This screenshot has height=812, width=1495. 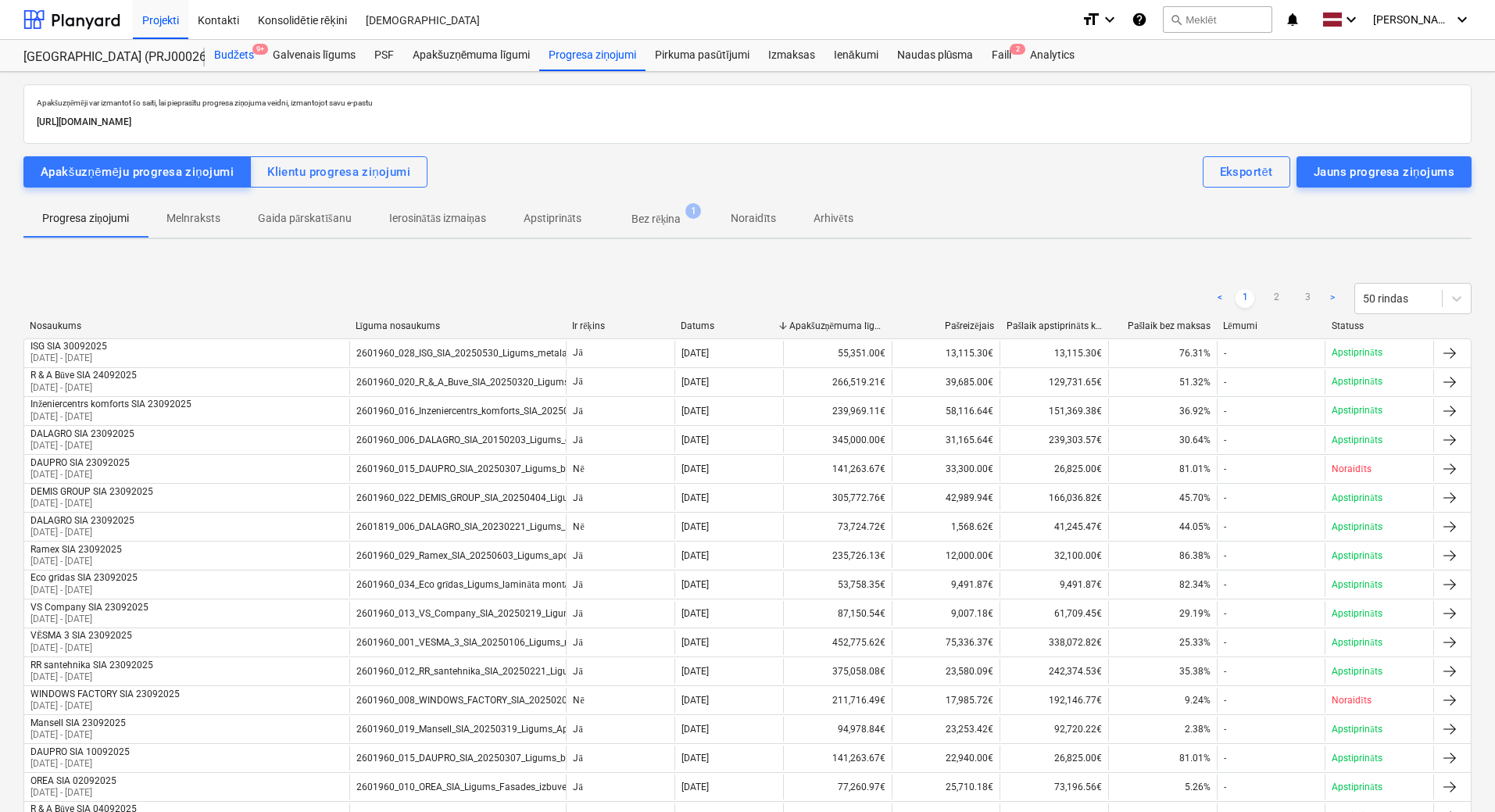 I want to click on p: Bez rēķina, so click(x=656, y=219).